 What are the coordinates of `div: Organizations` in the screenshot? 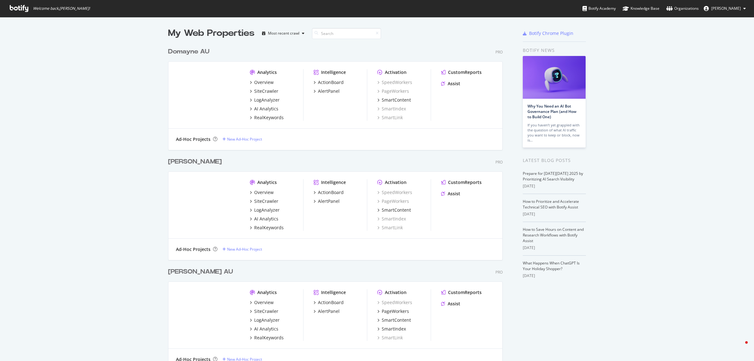 It's located at (682, 8).